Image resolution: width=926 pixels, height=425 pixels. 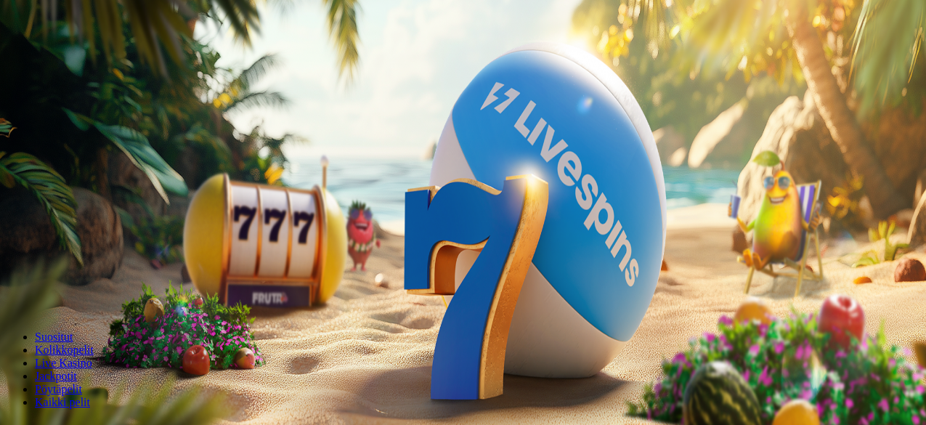 I want to click on span: Jackpotit, so click(x=56, y=376).